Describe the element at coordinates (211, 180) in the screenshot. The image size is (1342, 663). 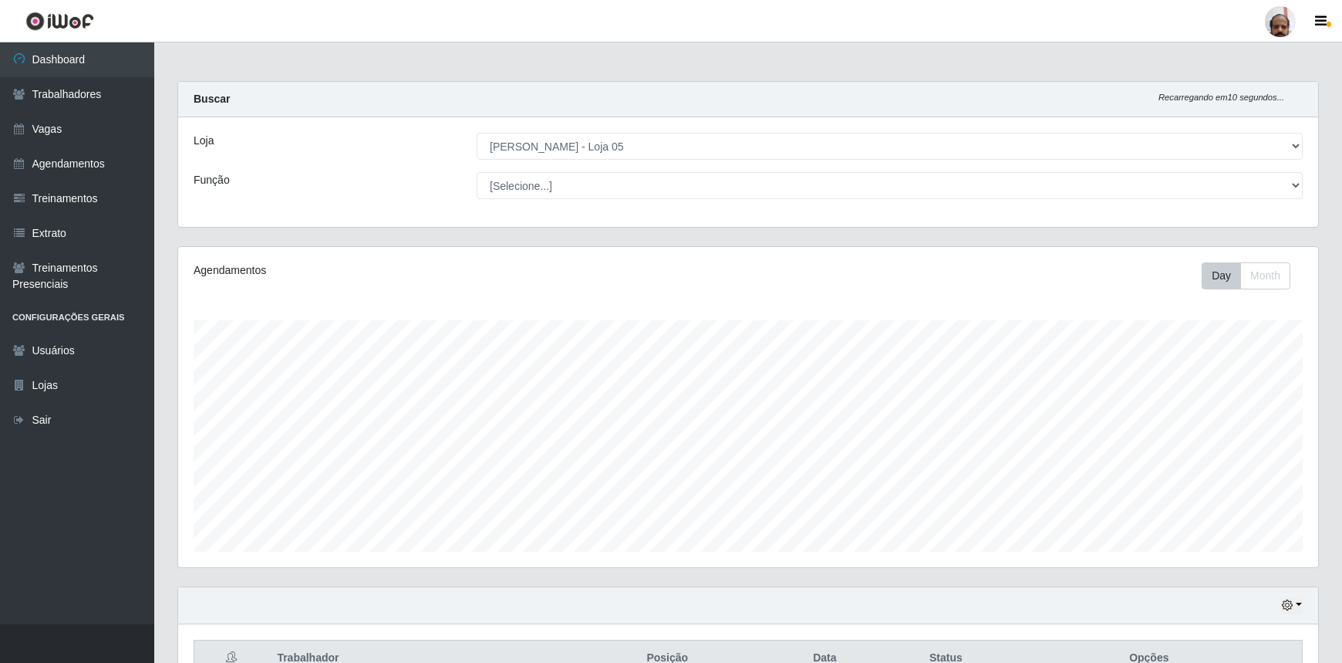
I see `label: Função` at that location.